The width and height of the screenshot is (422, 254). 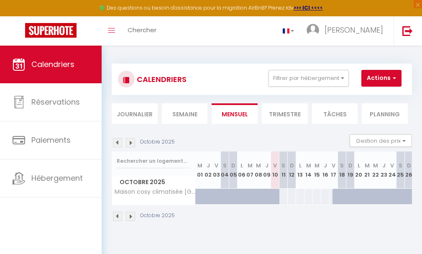 I want to click on th: 24, so click(x=392, y=170).